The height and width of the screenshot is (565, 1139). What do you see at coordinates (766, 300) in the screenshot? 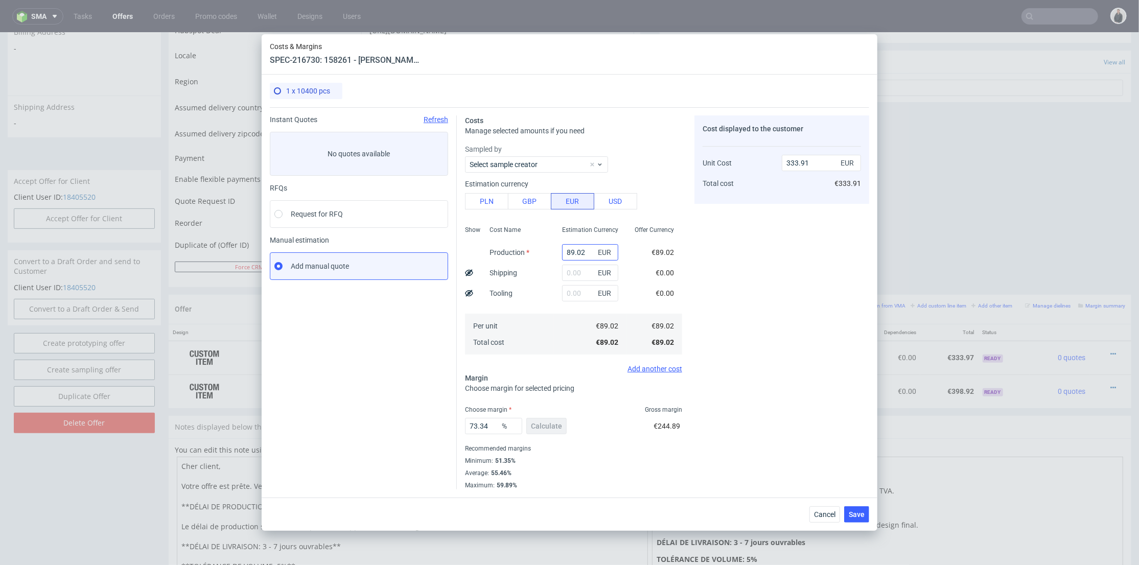
I see `th: Unit Price` at bounding box center [766, 300].